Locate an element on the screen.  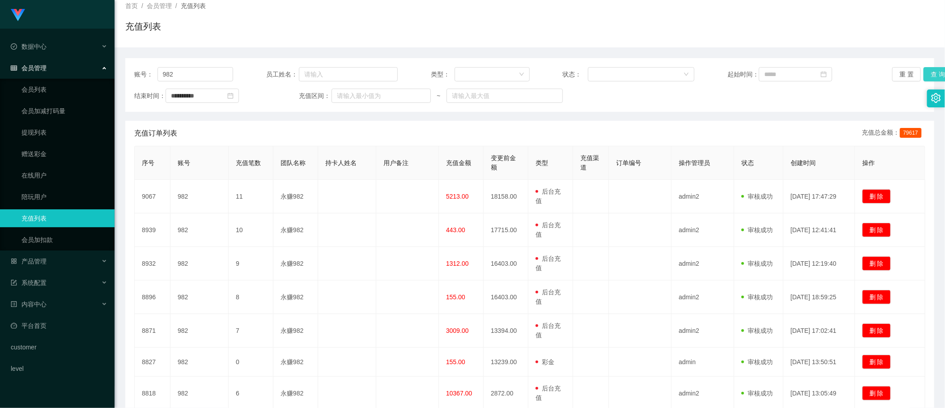
i: 图标: setting is located at coordinates (936, 98).